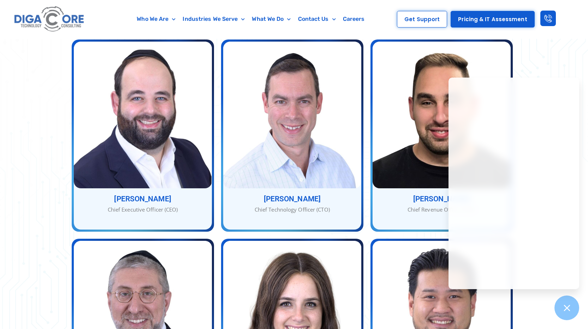 This screenshot has width=588, height=329. Describe the element at coordinates (292, 115) in the screenshot. I see `img: Nathan Berger - Chief Technology Officer (CTO)` at that location.